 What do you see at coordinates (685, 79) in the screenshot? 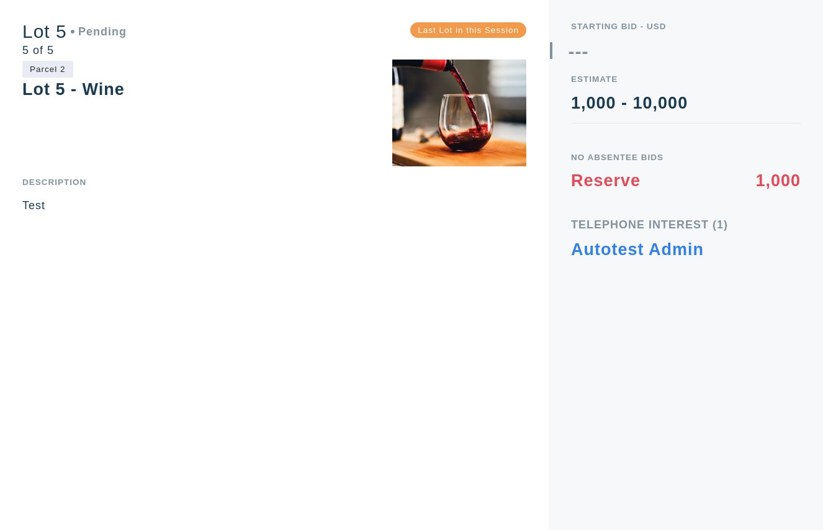
I see `div: Estimate` at bounding box center [685, 79].